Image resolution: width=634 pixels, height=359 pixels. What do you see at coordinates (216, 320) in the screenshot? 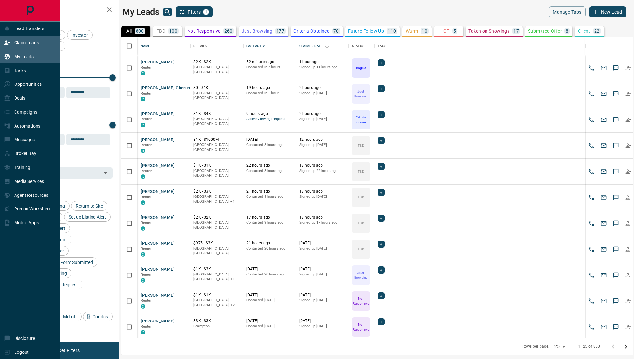
I see `p: $3K - $3K` at bounding box center [216, 320].